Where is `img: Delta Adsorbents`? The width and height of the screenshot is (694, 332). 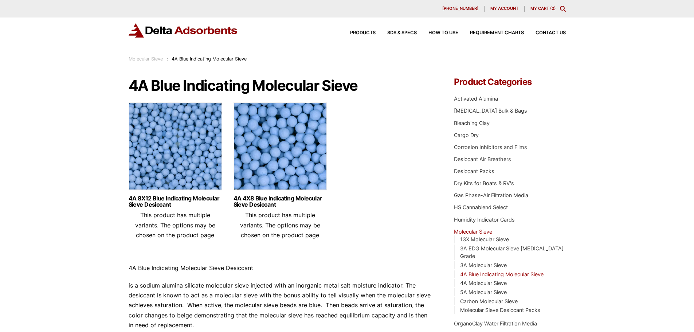
img: Delta Adsorbents is located at coordinates (183, 30).